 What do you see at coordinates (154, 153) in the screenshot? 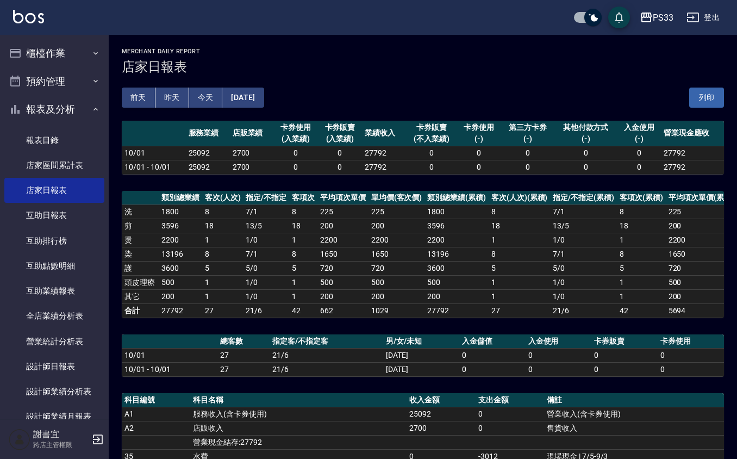
I see `td: 10/01` at bounding box center [154, 153].